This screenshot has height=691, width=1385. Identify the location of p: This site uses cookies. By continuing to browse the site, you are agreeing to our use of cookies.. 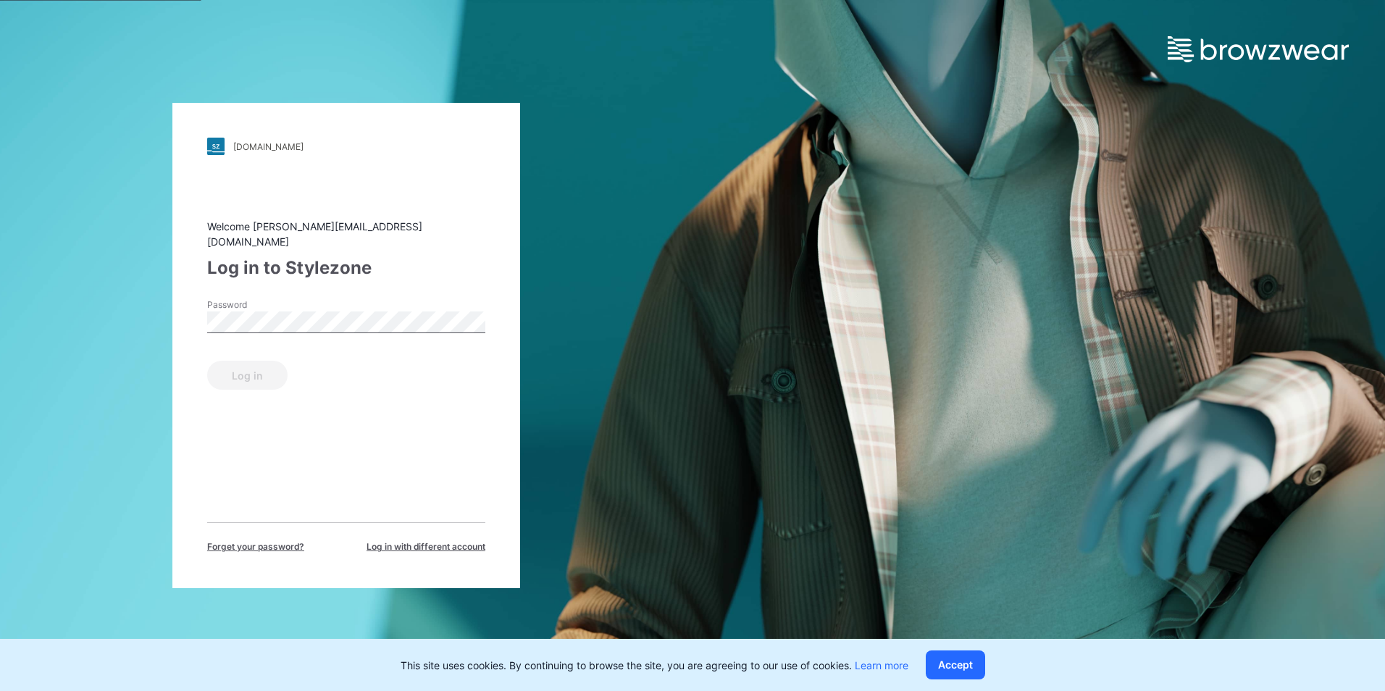
(654, 665).